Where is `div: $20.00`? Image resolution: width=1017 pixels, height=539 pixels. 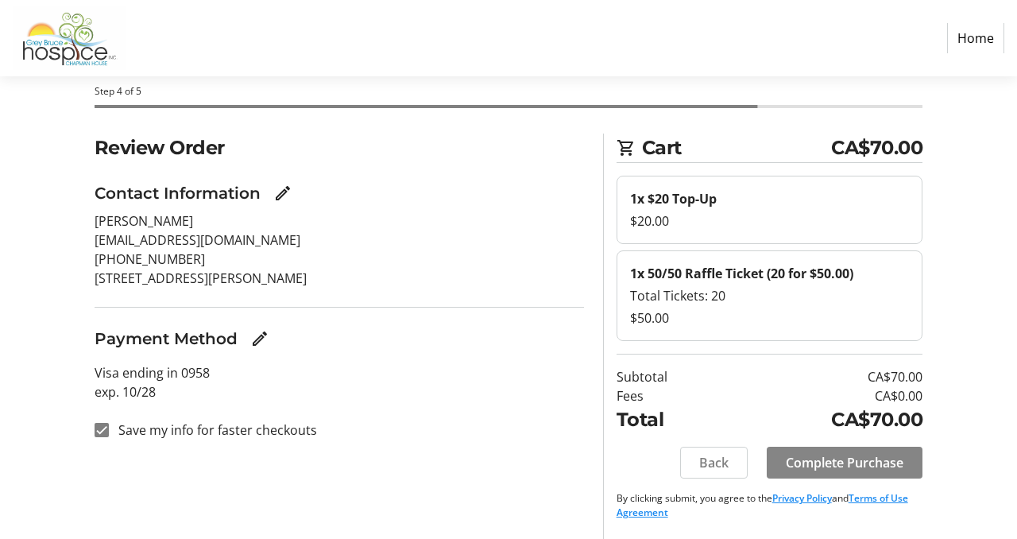 div: $20.00 is located at coordinates (770, 221).